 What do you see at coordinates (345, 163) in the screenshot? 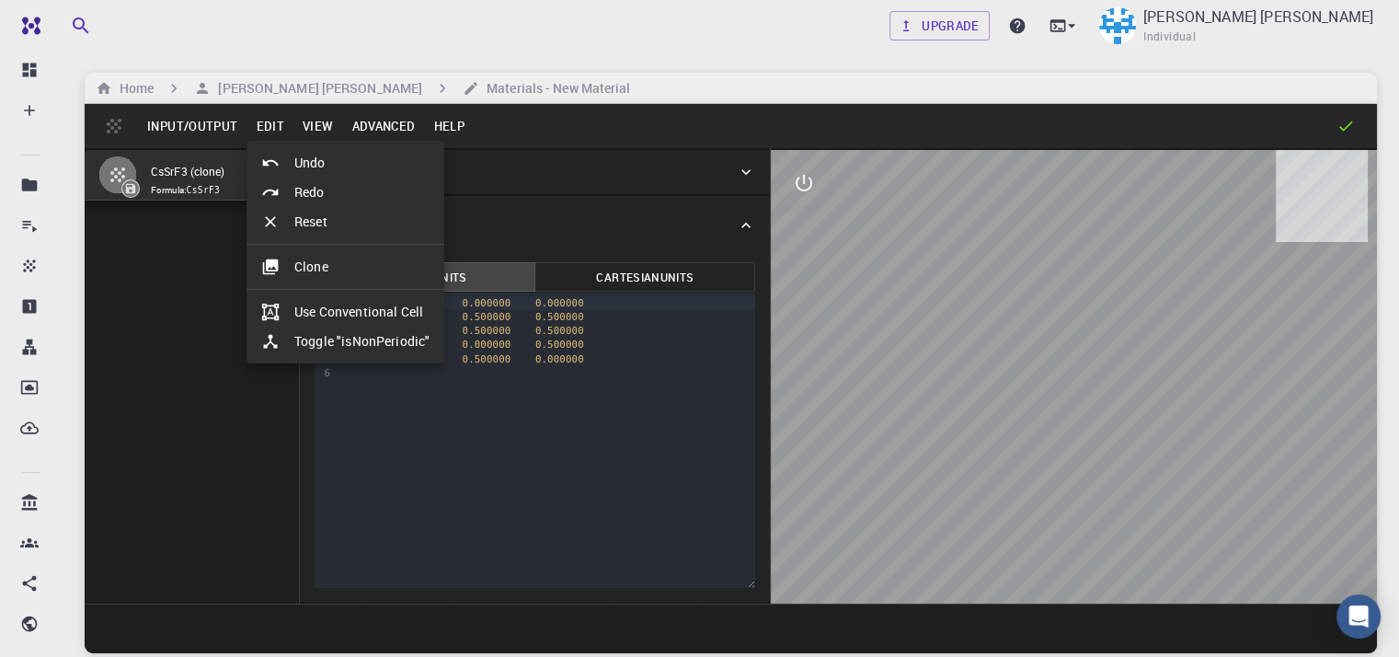
I see `li: Undo` at bounding box center [345, 163].